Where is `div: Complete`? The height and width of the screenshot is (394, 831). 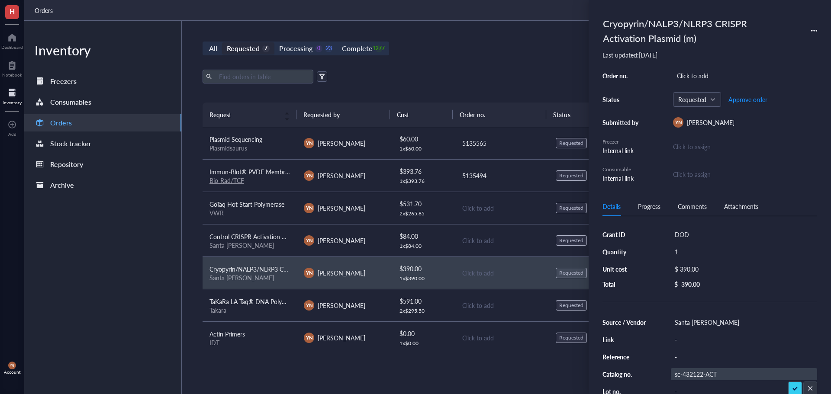
div: Complete is located at coordinates (357, 48).